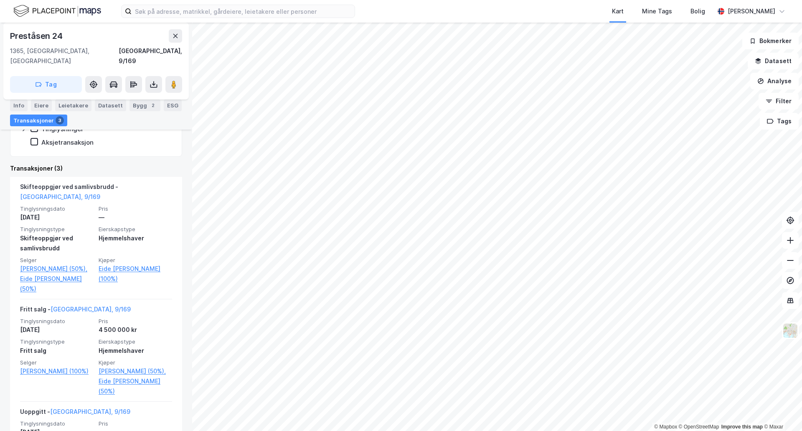  Describe the element at coordinates (135, 330) in the screenshot. I see `div: 4 500 000 kr` at that location.